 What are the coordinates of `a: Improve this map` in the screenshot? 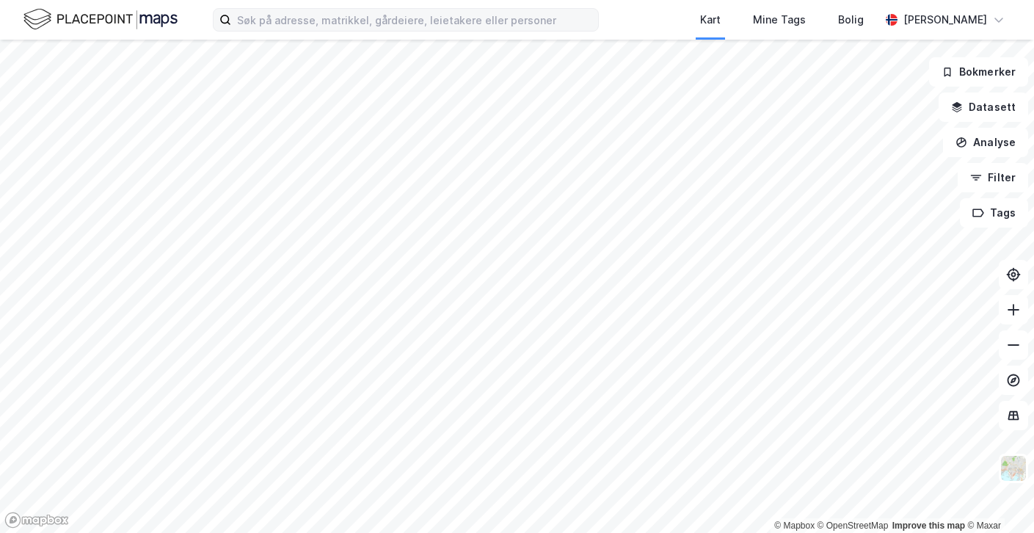 It's located at (929, 526).